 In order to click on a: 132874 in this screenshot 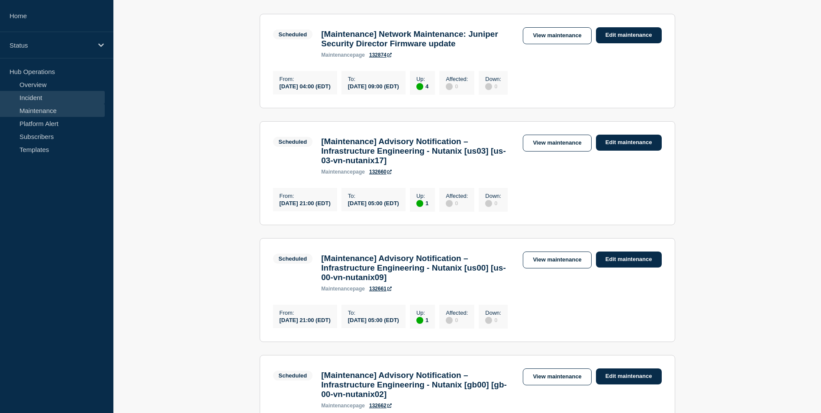, I will do `click(380, 55)`.